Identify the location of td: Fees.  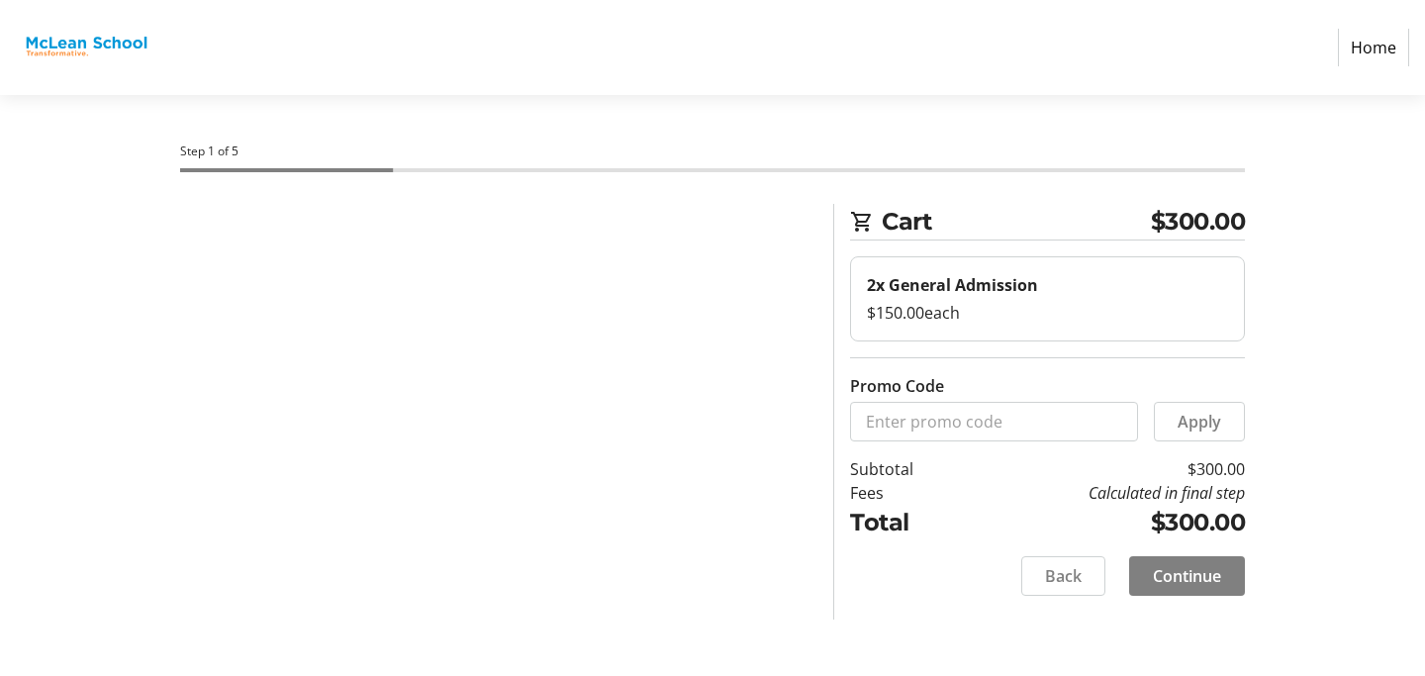
(907, 493).